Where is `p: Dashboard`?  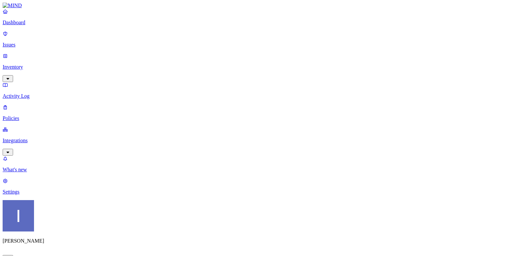 p: Dashboard is located at coordinates (259, 23).